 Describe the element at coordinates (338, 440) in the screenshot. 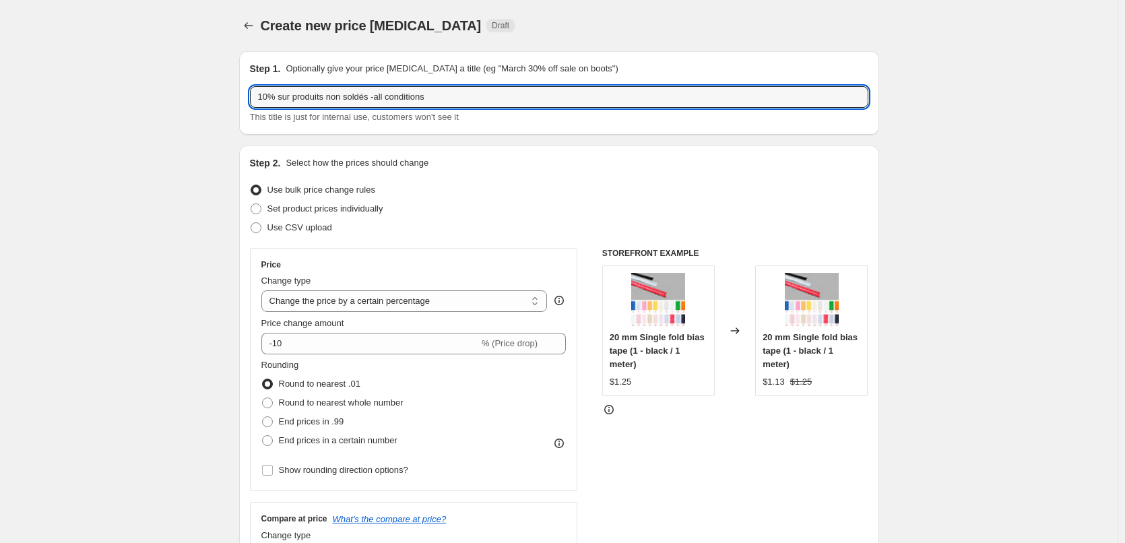

I see `span: End prices in a certain number` at that location.